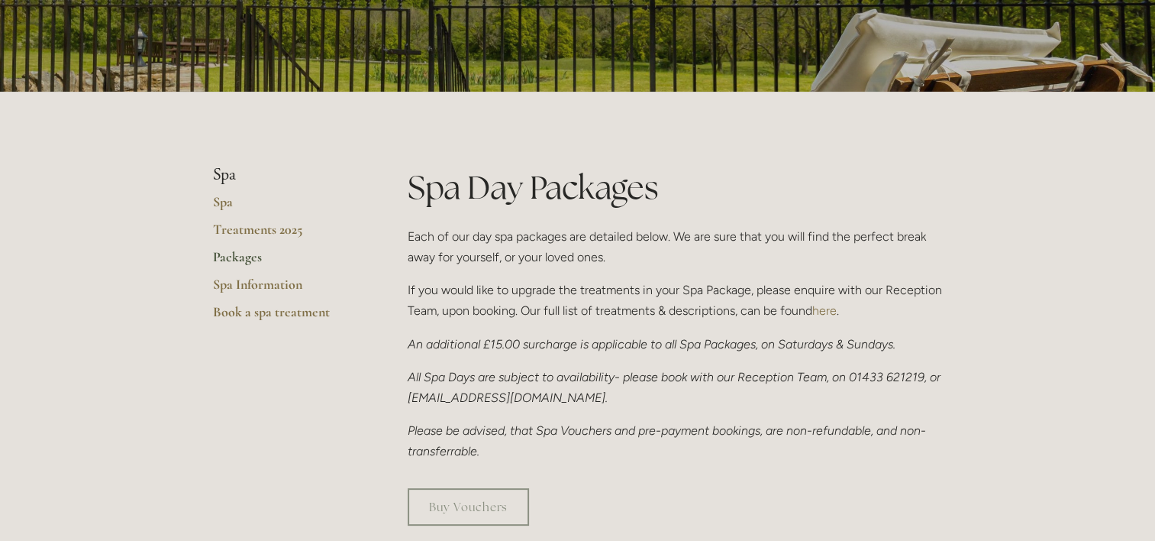 The height and width of the screenshot is (541, 1155). I want to click on em: All Spa Days are subject to availability- please book with our Reception Team, on 01433 621219, o..., so click(676, 387).